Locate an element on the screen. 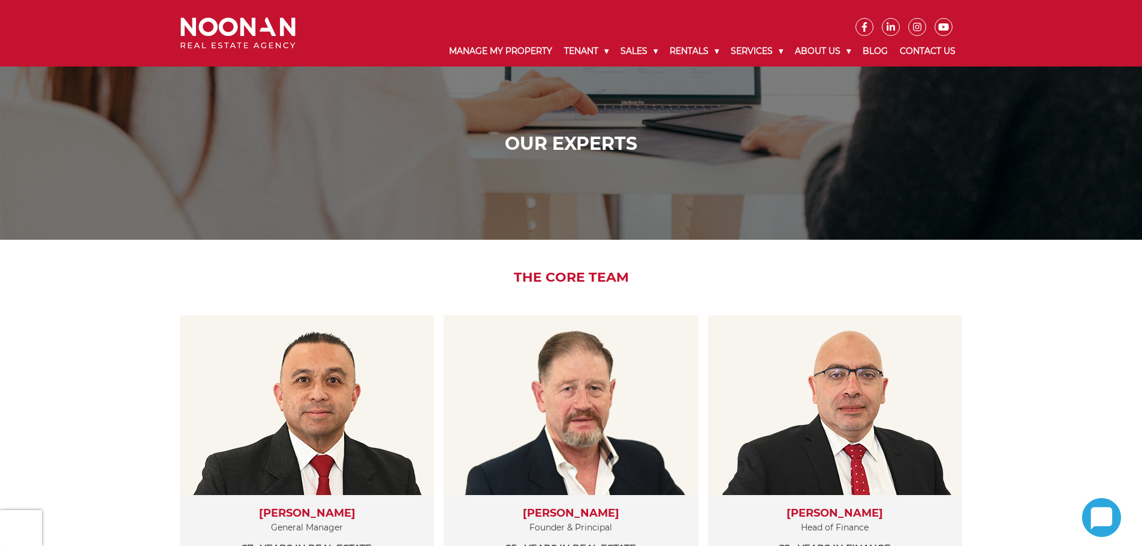  a: Services is located at coordinates (756, 51).